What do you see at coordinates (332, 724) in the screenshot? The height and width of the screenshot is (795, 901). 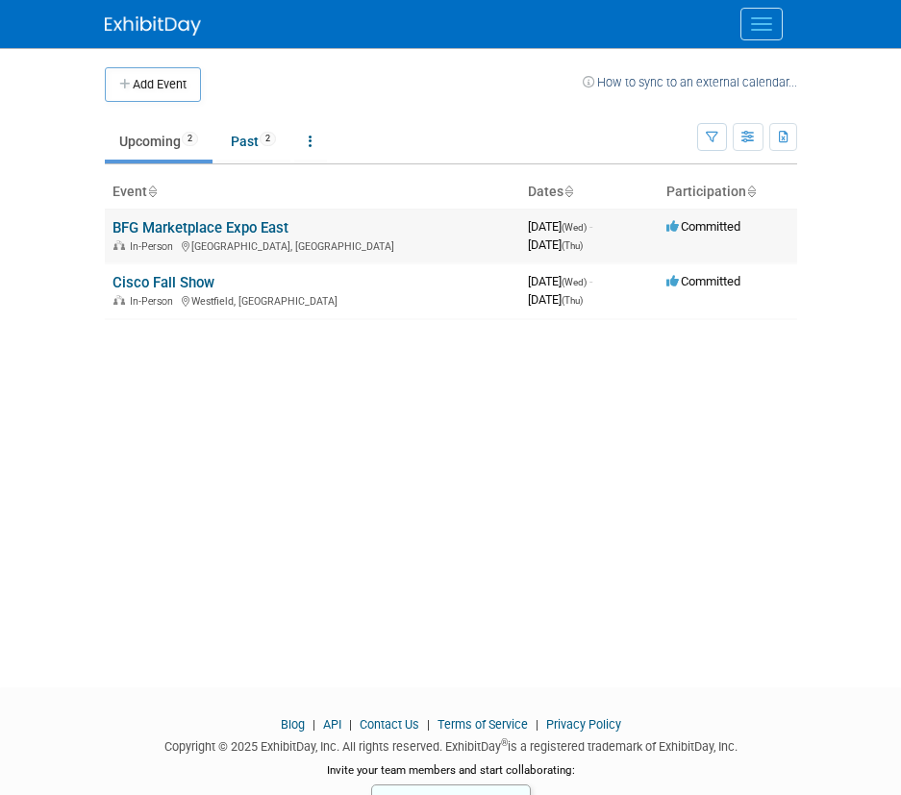 I see `a: API` at bounding box center [332, 724].